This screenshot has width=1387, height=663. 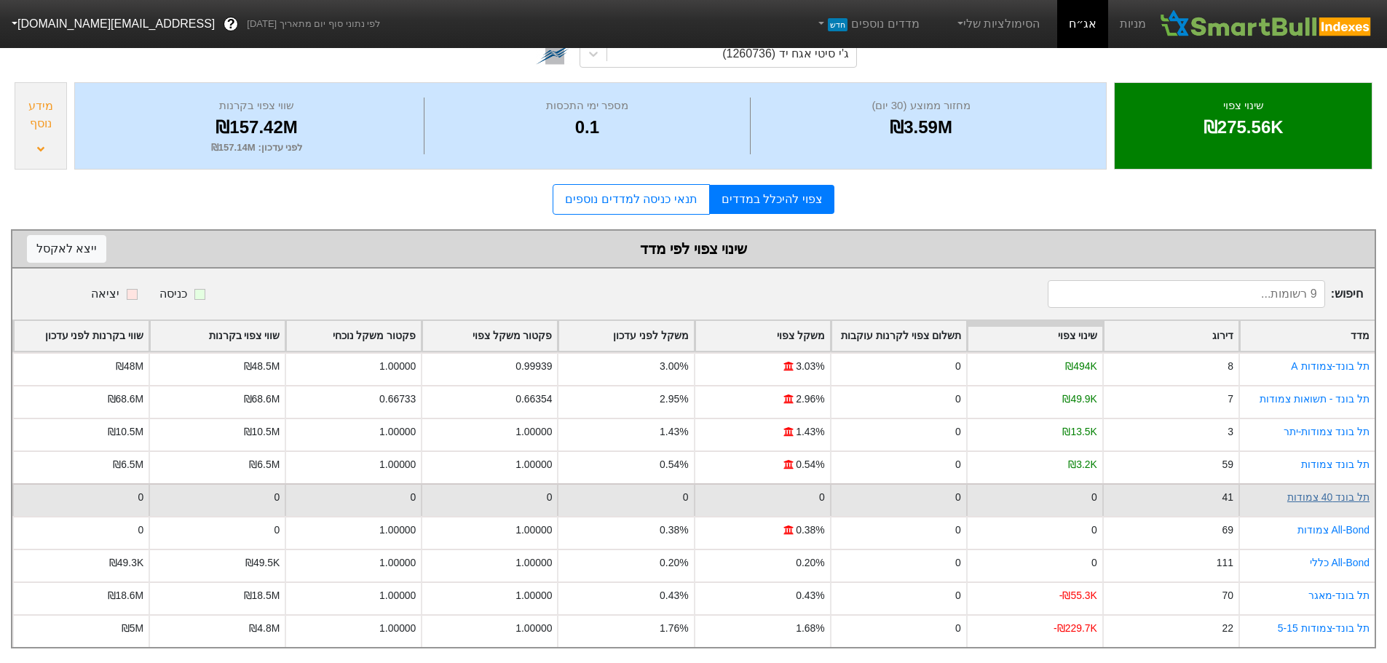 What do you see at coordinates (1227, 595) in the screenshot?
I see `div: 70` at bounding box center [1227, 595].